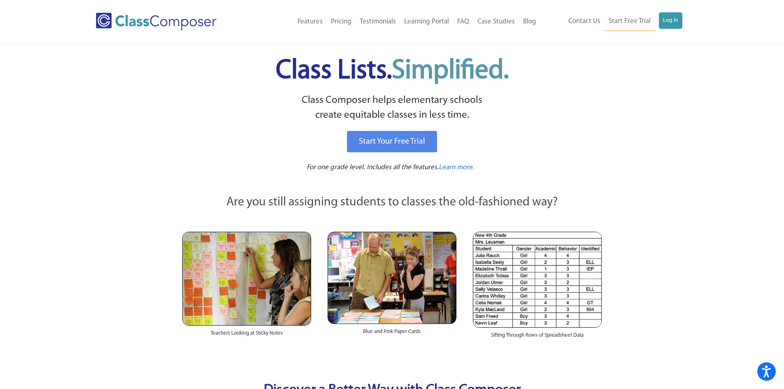  Describe the element at coordinates (392, 142) in the screenshot. I see `a: Start Your Free Trial` at that location.